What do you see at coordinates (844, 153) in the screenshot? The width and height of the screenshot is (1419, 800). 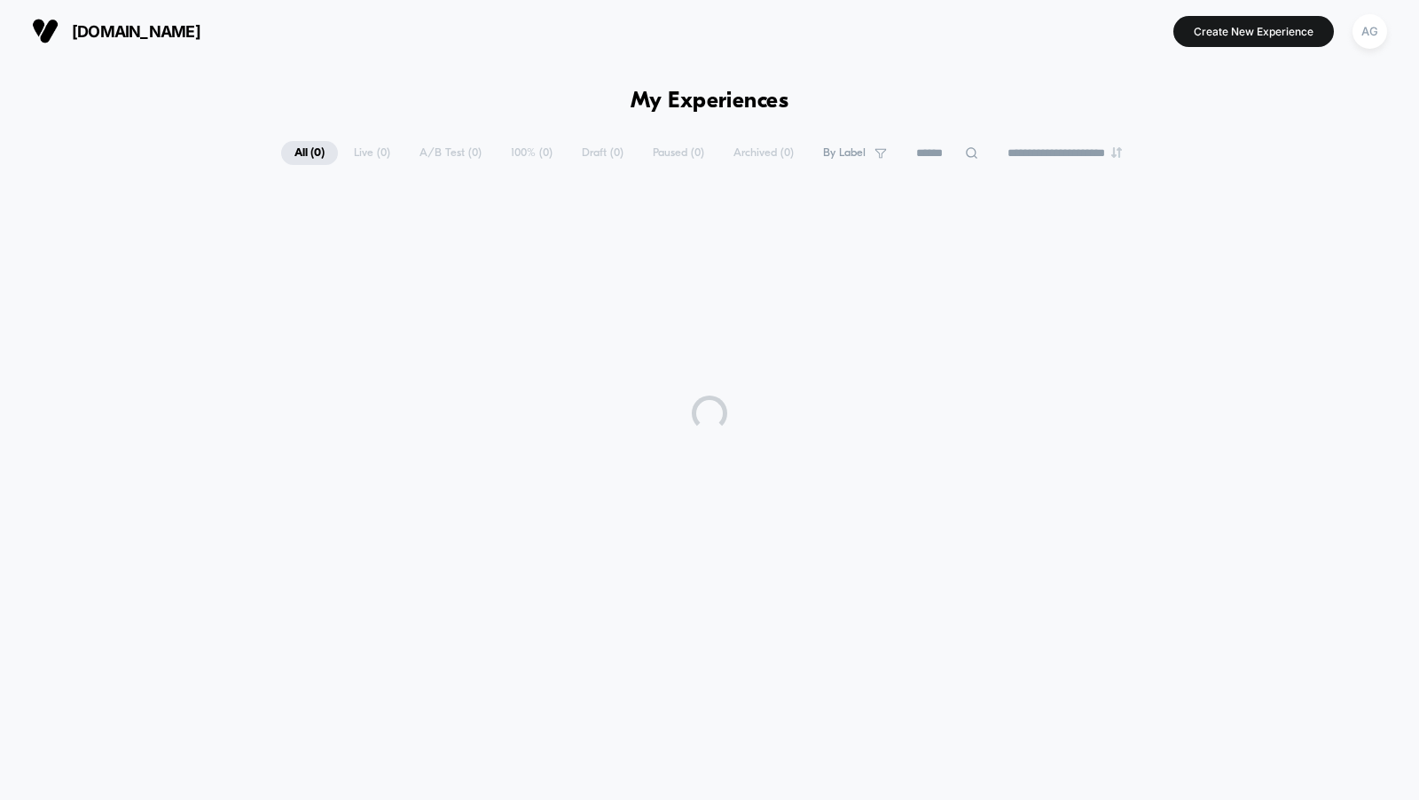 I see `span: By Label` at bounding box center [844, 153].